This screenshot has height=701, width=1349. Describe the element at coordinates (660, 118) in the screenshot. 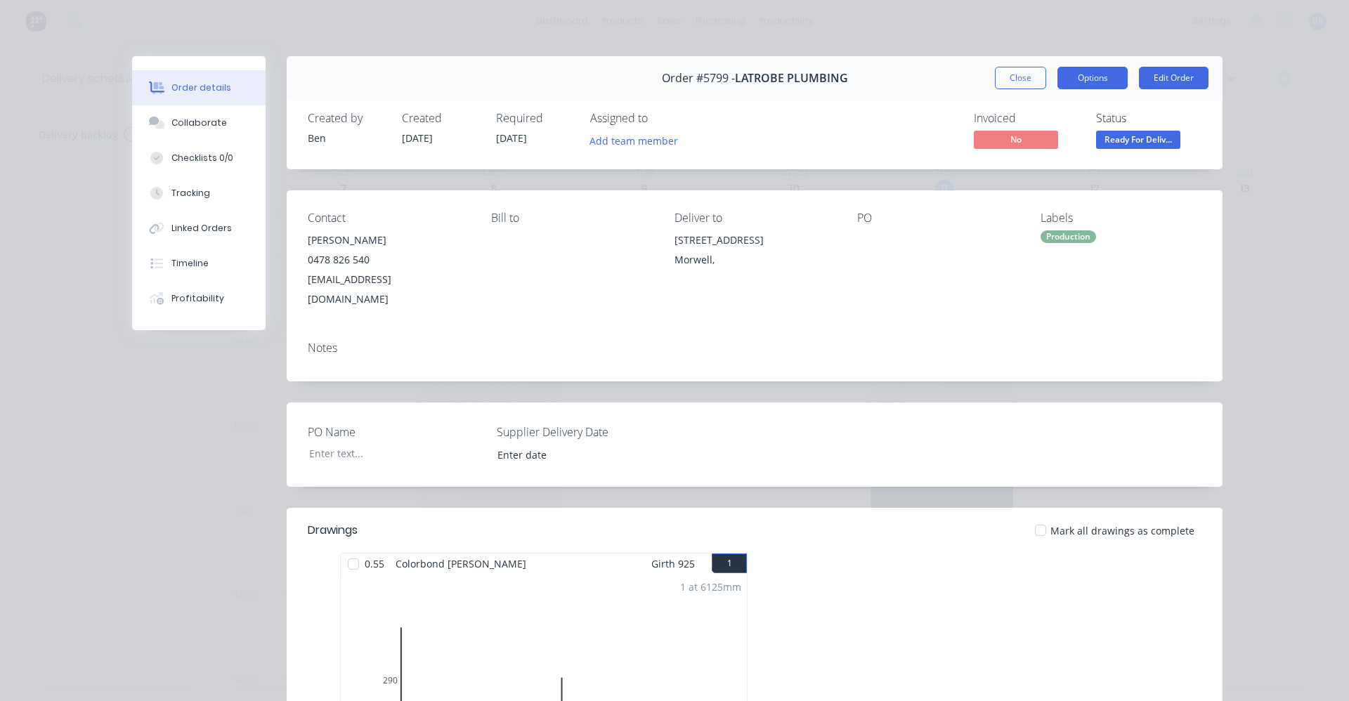

I see `div: Assigned to` at that location.